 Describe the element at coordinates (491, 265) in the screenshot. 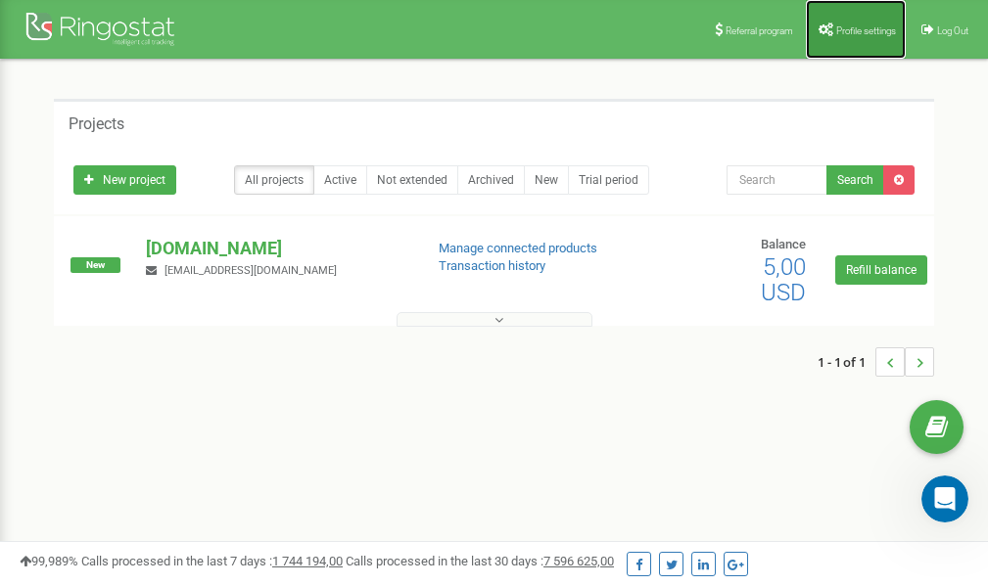

I see `a: Transaction history` at that location.